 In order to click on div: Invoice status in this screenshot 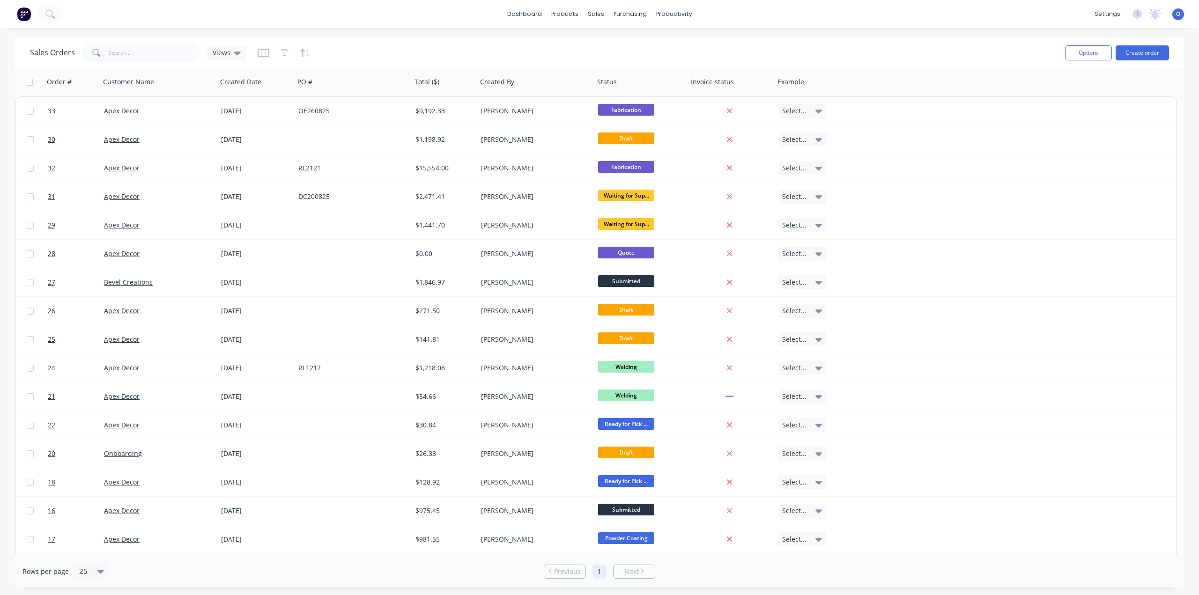, I will do `click(712, 82)`.